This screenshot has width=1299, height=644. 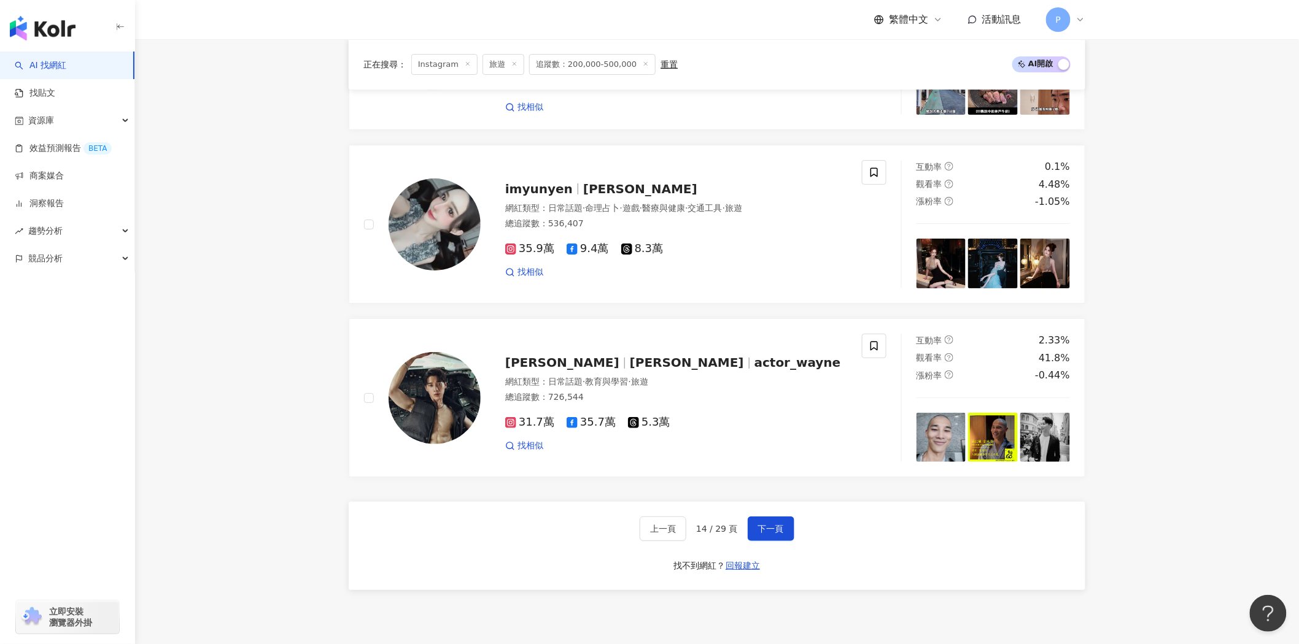 I want to click on span: 活動訊息, so click(x=1002, y=19).